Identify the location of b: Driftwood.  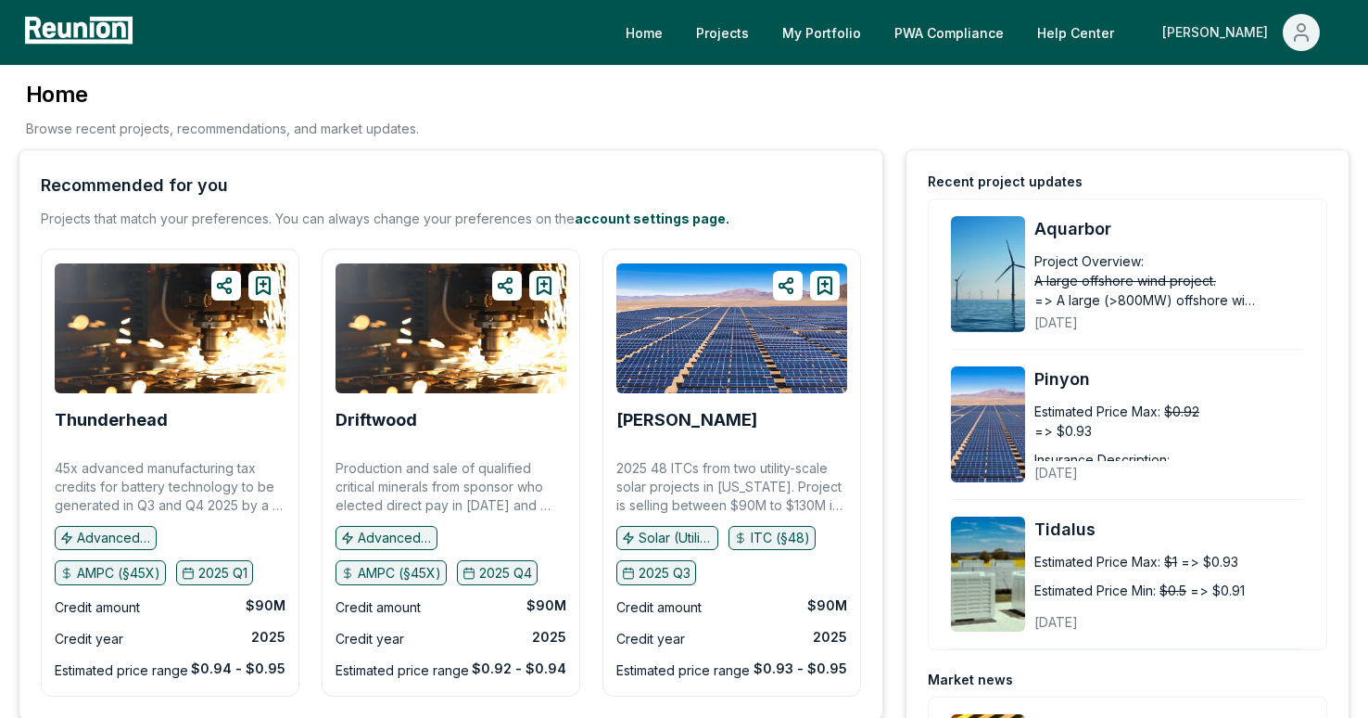
(376, 419).